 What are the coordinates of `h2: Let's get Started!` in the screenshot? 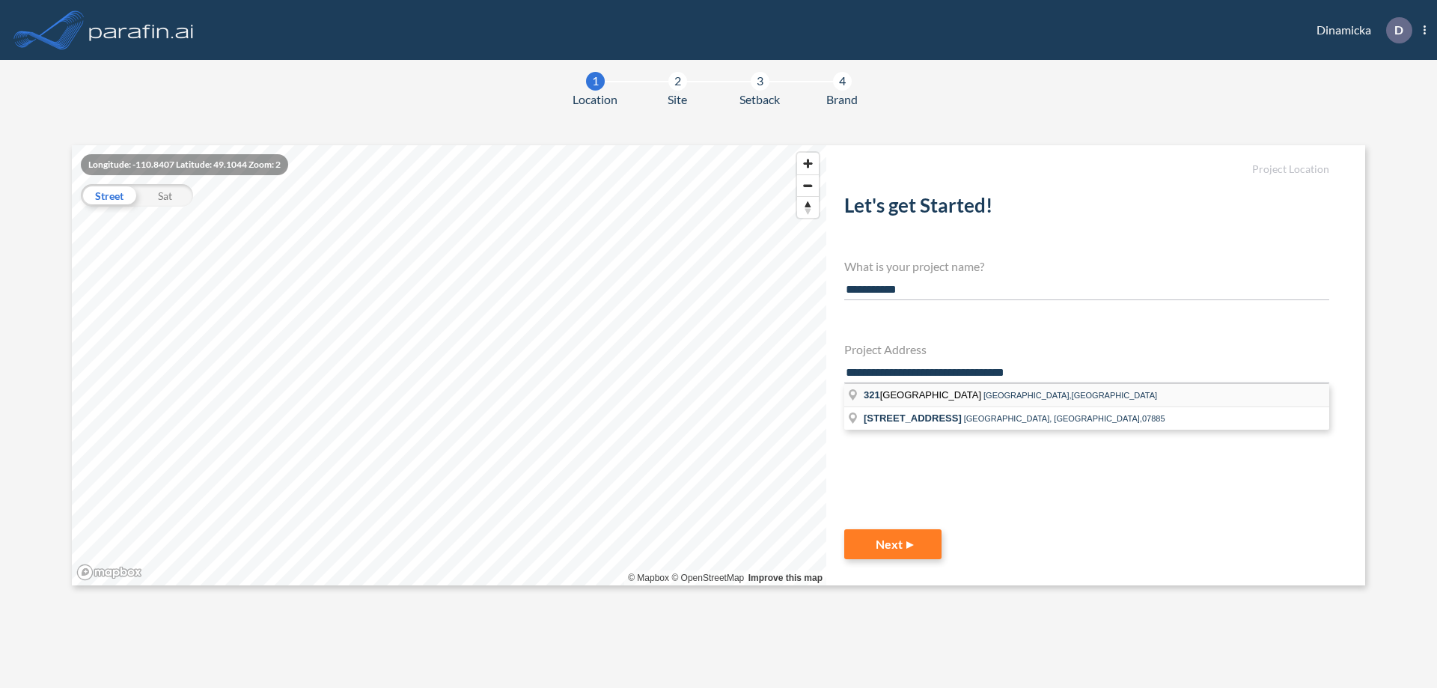 It's located at (1087, 208).